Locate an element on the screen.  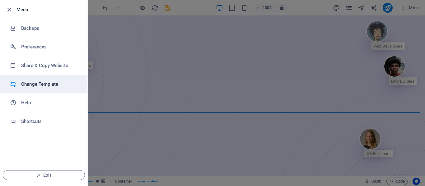
h6: Share & Copy Website is located at coordinates (50, 66).